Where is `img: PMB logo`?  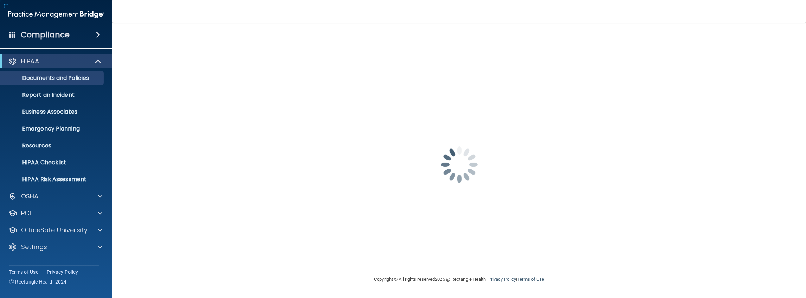 img: PMB logo is located at coordinates (56, 14).